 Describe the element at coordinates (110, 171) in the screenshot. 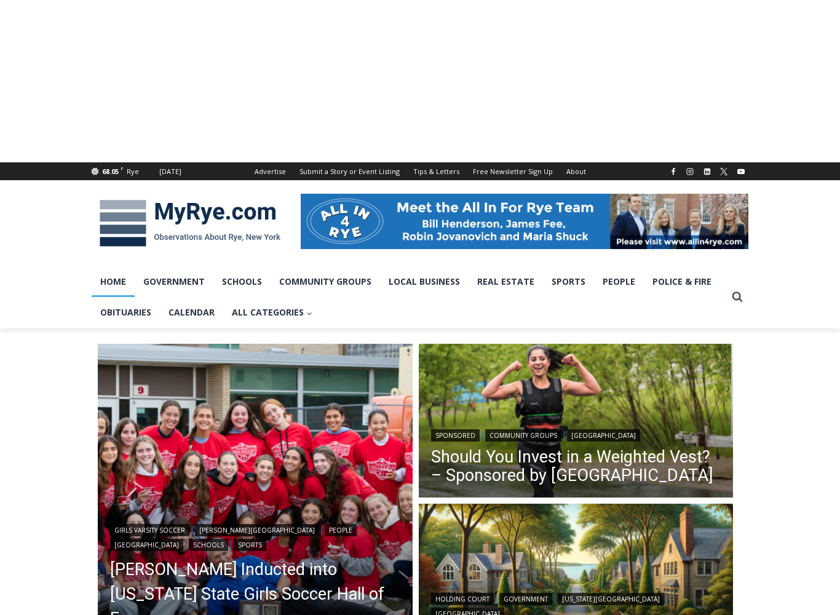

I see `span: 68.05` at that location.